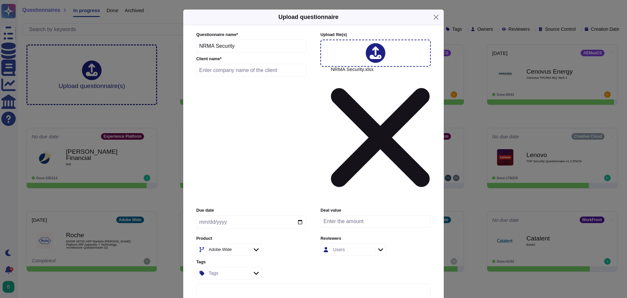 This screenshot has width=627, height=298. Describe the element at coordinates (252, 35) in the screenshot. I see `label: Questionnaire name` at that location.